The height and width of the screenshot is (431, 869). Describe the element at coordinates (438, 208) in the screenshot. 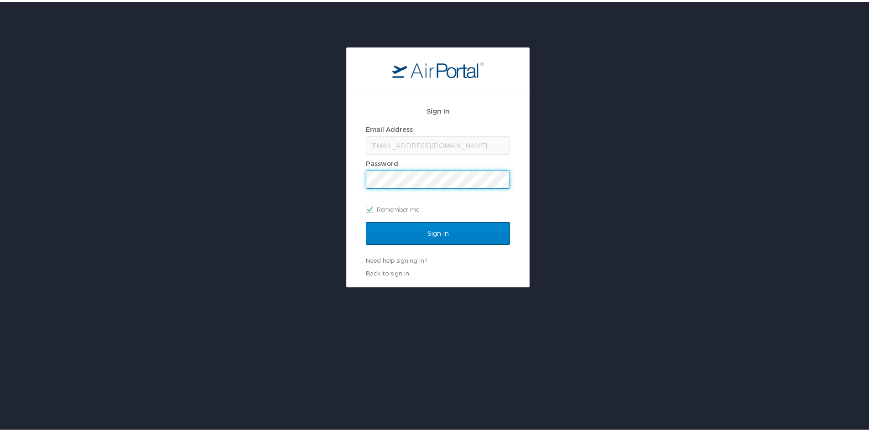

I see `label: Remember me` at that location.